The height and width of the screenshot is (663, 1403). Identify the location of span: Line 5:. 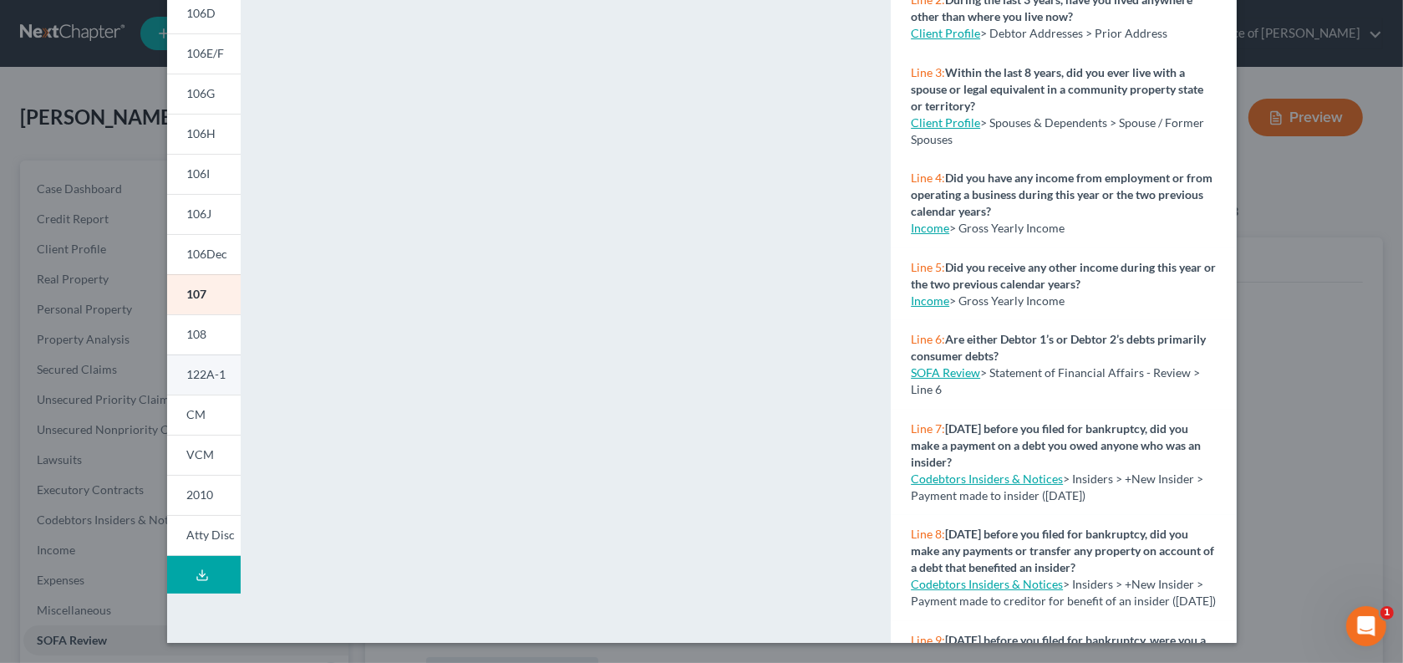
(928, 267).